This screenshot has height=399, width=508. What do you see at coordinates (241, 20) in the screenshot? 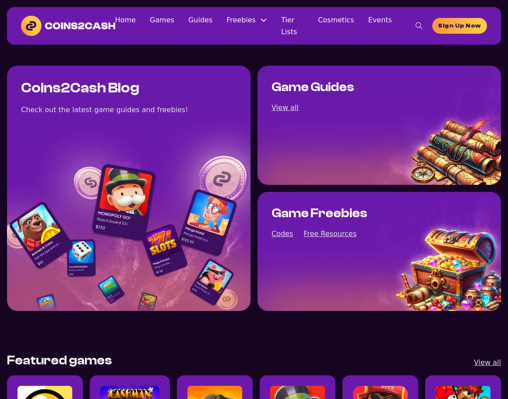
I see `a: Freebies` at bounding box center [241, 20].